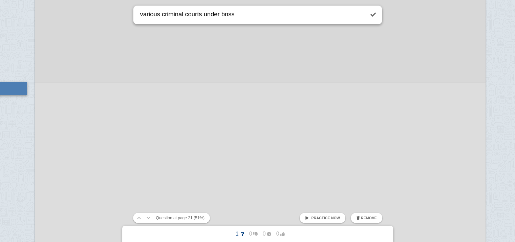  What do you see at coordinates (366, 218) in the screenshot?
I see `button: Remove` at bounding box center [366, 218].